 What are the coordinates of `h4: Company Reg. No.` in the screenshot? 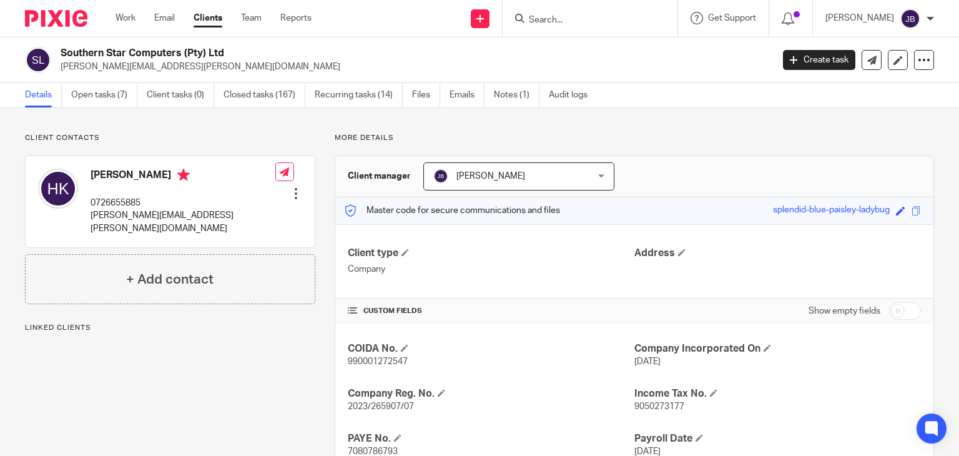 It's located at (491, 393).